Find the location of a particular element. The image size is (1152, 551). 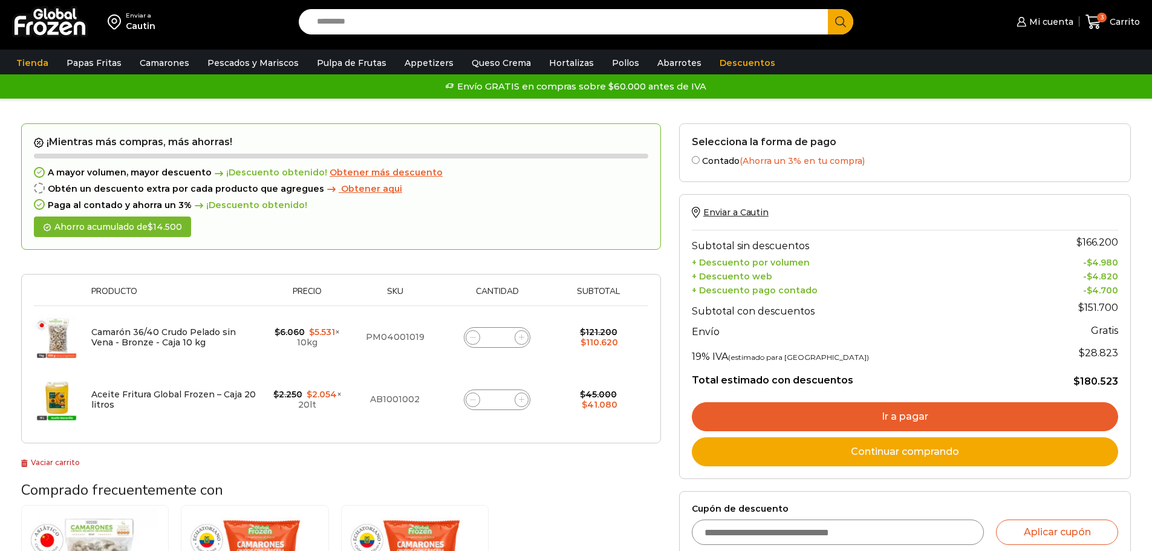

th: Precio is located at coordinates (307, 296).